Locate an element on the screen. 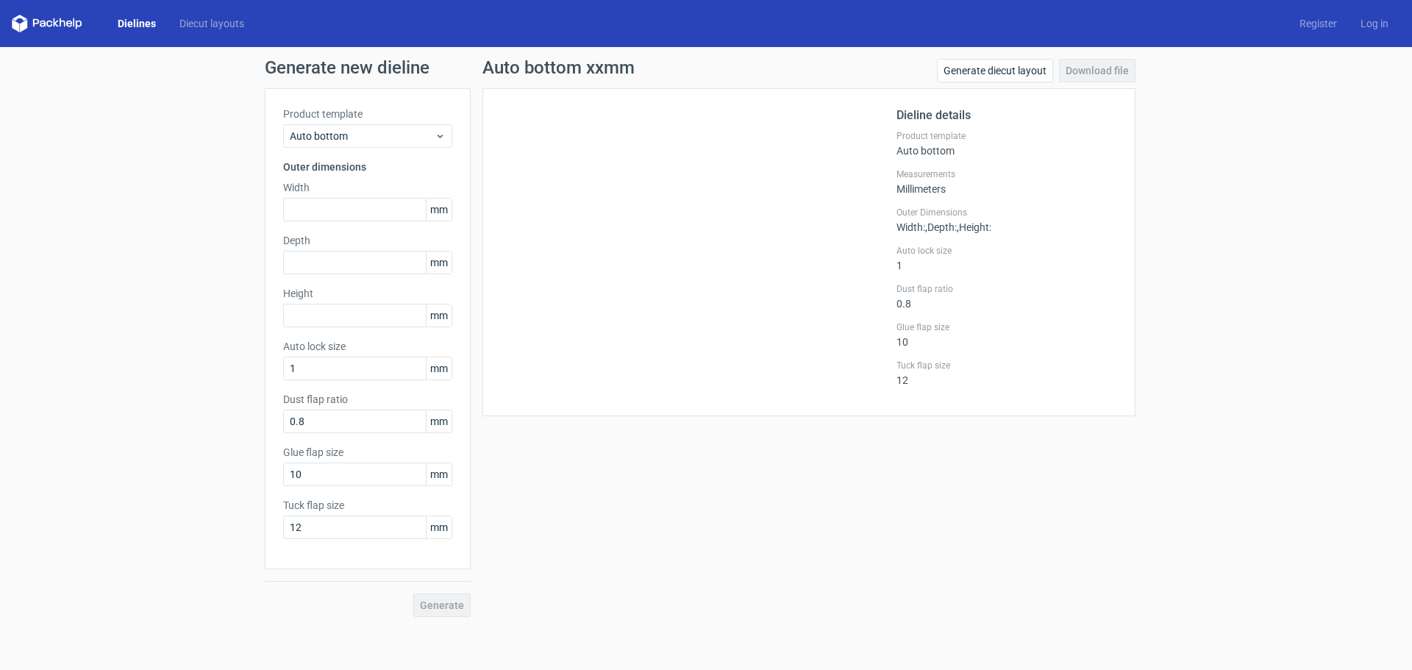  h1: Auto bottom xxmm is located at coordinates (558, 68).